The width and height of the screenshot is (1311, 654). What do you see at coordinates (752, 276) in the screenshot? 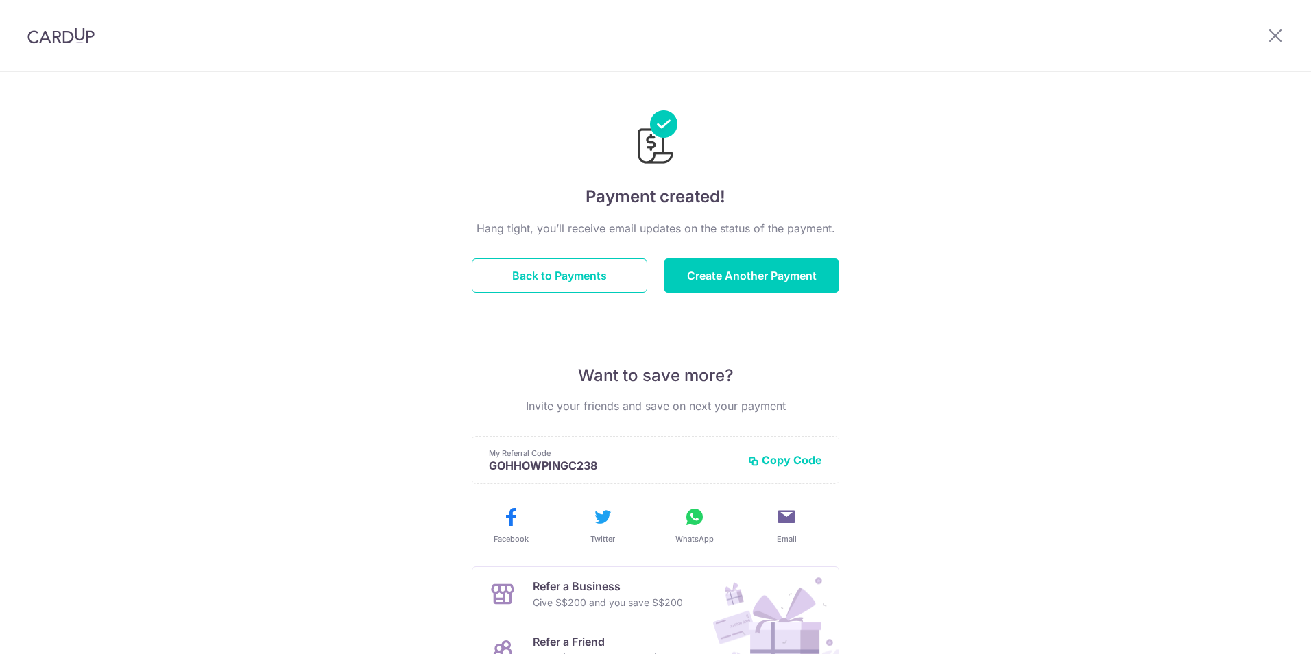
I see `button: Create Another Payment` at bounding box center [752, 276].